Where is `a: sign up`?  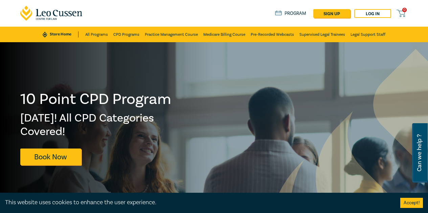 a: sign up is located at coordinates (331, 14).